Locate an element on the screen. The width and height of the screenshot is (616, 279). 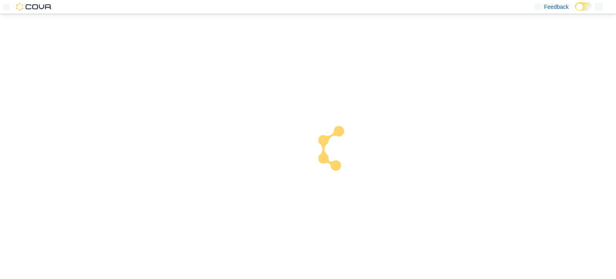
img: cova-loader is located at coordinates (338, 150).